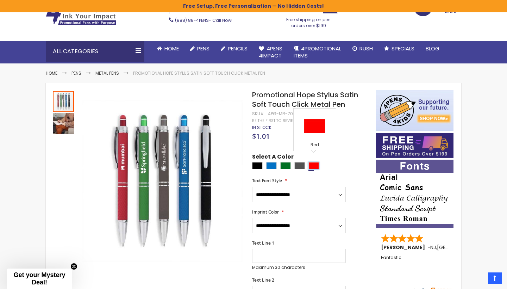 The height and width of the screenshot is (289, 507). Describe the element at coordinates (270, 52) in the screenshot. I see `span: 4Pens 4impact` at that location.